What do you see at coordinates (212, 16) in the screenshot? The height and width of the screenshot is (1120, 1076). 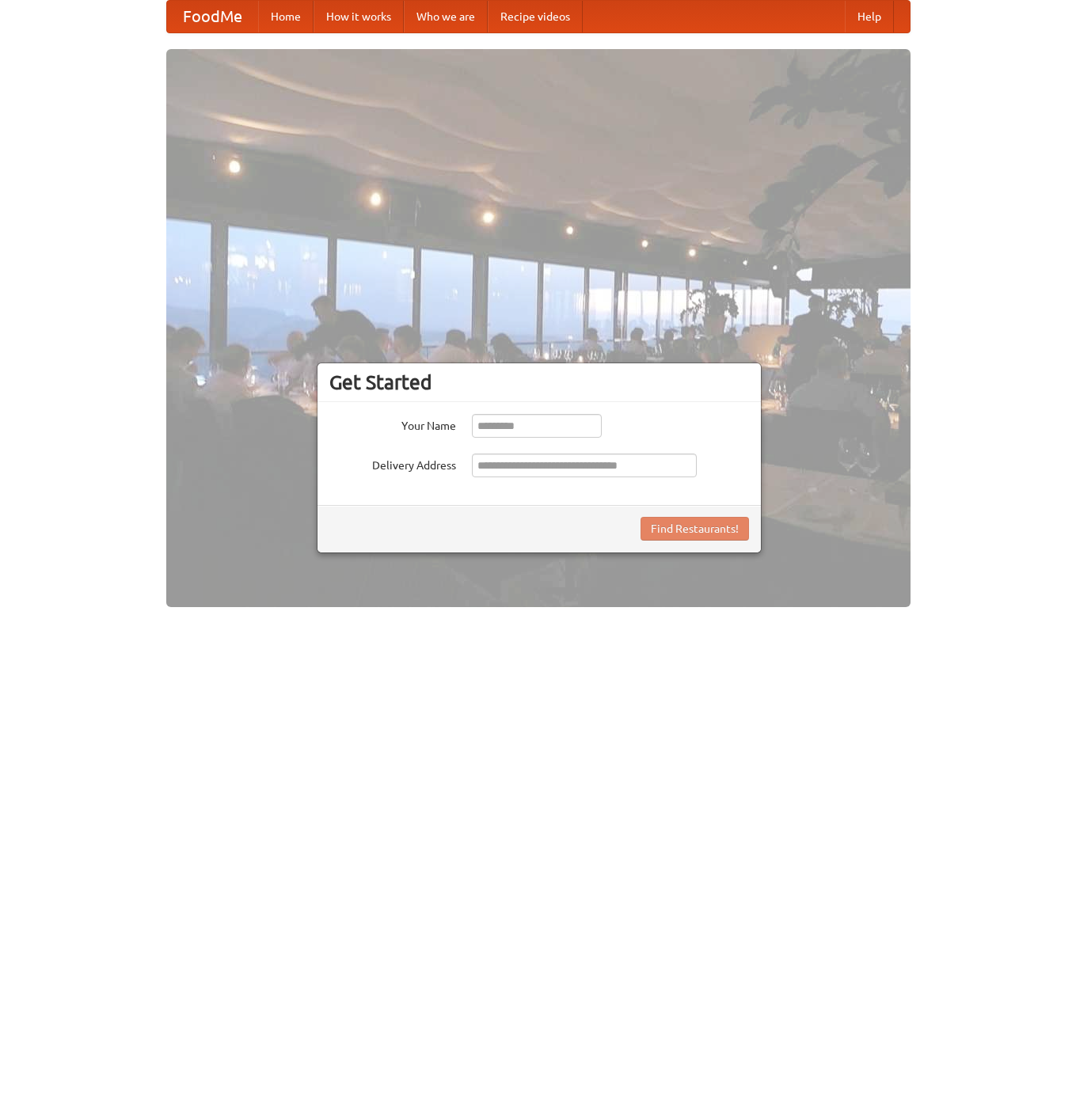 I see `a: FoodMe` at bounding box center [212, 16].